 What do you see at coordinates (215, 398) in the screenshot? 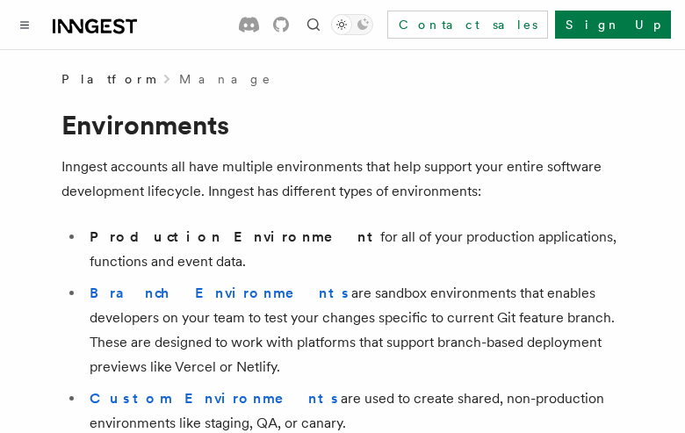
I see `a: Custom Environments` at bounding box center [215, 398].